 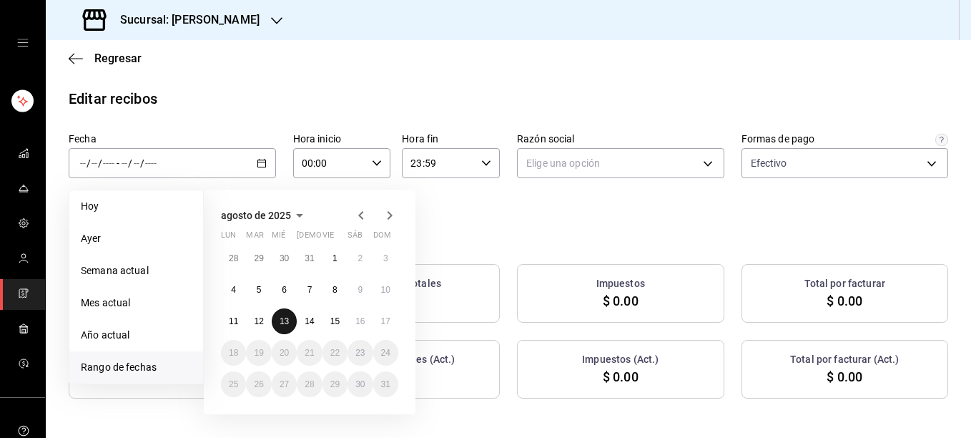 What do you see at coordinates (769, 163) in the screenshot?
I see `span: Efectivo` at bounding box center [769, 163].